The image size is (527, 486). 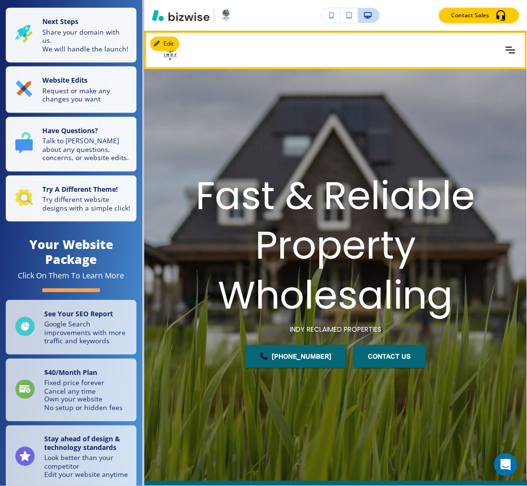 What do you see at coordinates (71, 390) in the screenshot?
I see `a: $40/Month PlanFixed price foreverCancel any timeOwn your websiteNo setup or hidden fees` at bounding box center [71, 390].